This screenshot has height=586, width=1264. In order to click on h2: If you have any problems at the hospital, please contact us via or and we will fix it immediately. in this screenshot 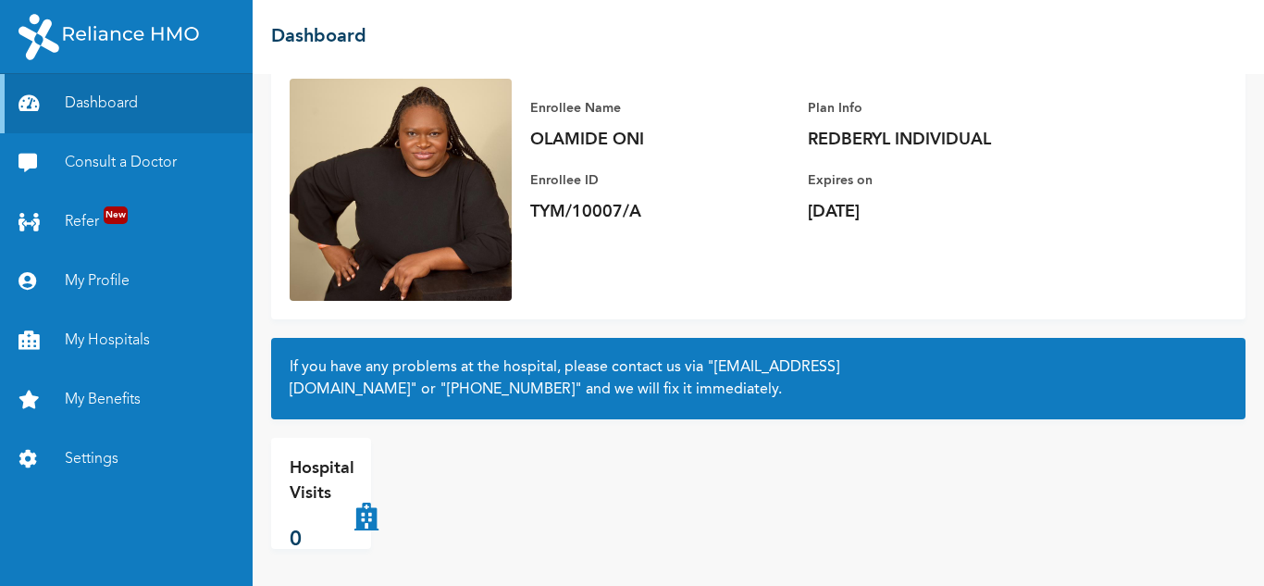, I will do `click(758, 379)`.